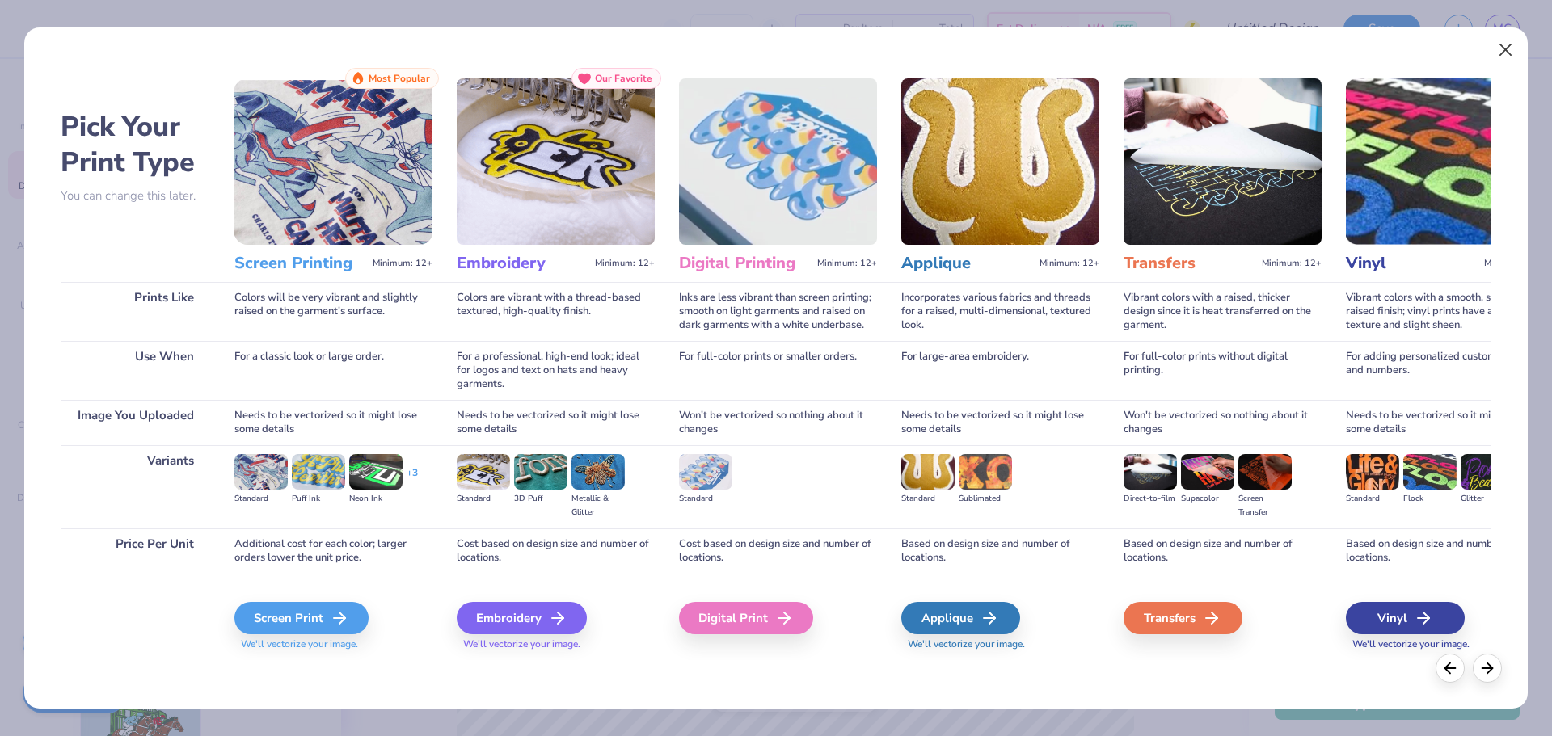 The image size is (1552, 736). Describe the element at coordinates (1222, 370) in the screenshot. I see `div: For full-color prints without digital printing.` at that location.